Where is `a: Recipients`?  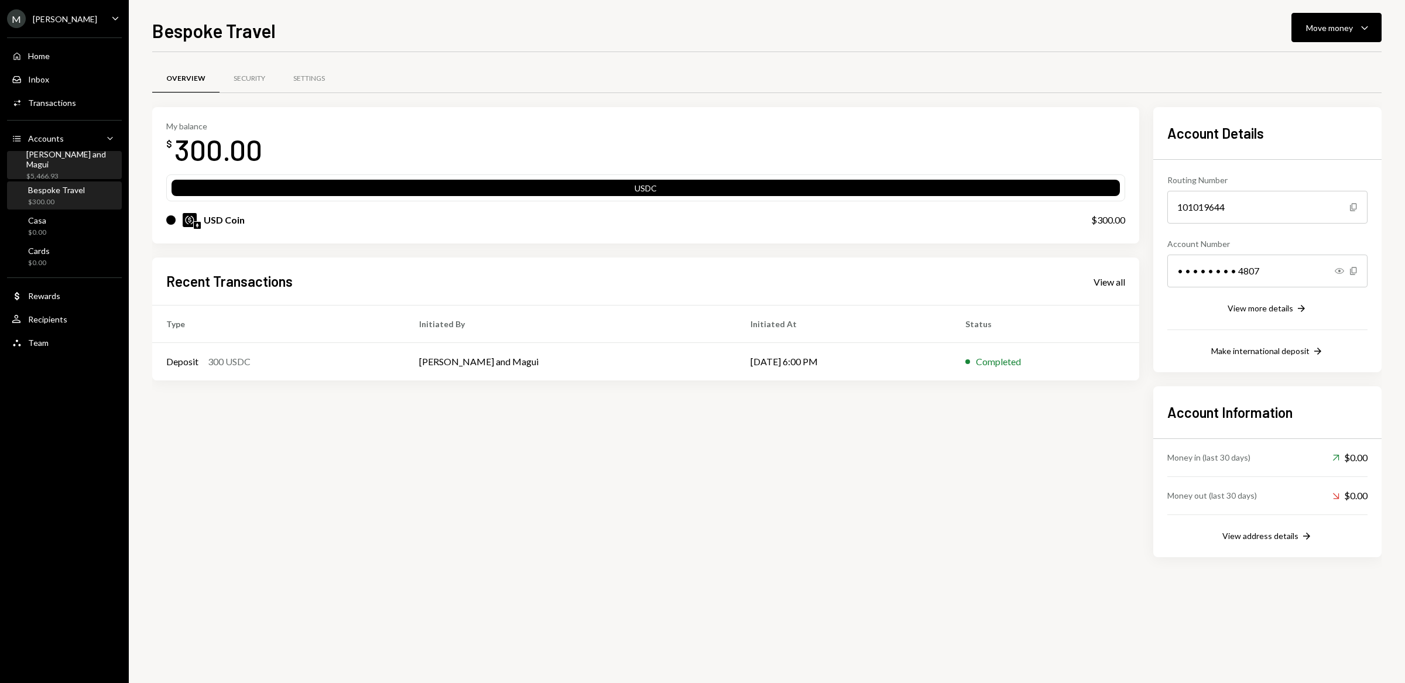
a: Recipients is located at coordinates (64, 319).